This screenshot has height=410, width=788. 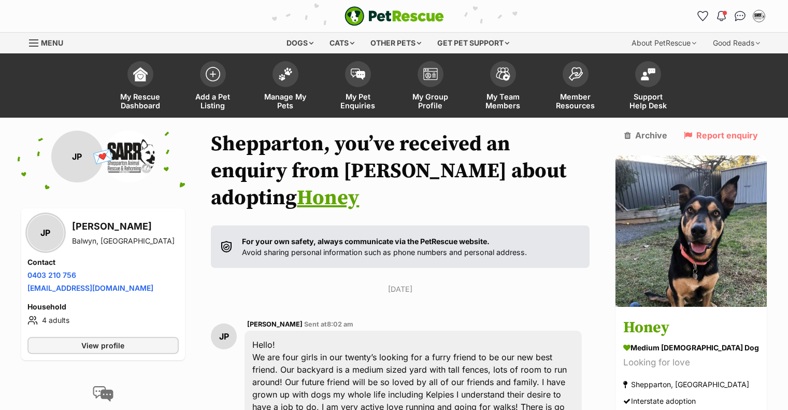 What do you see at coordinates (741, 16) in the screenshot?
I see `a: Conversations` at bounding box center [741, 16].